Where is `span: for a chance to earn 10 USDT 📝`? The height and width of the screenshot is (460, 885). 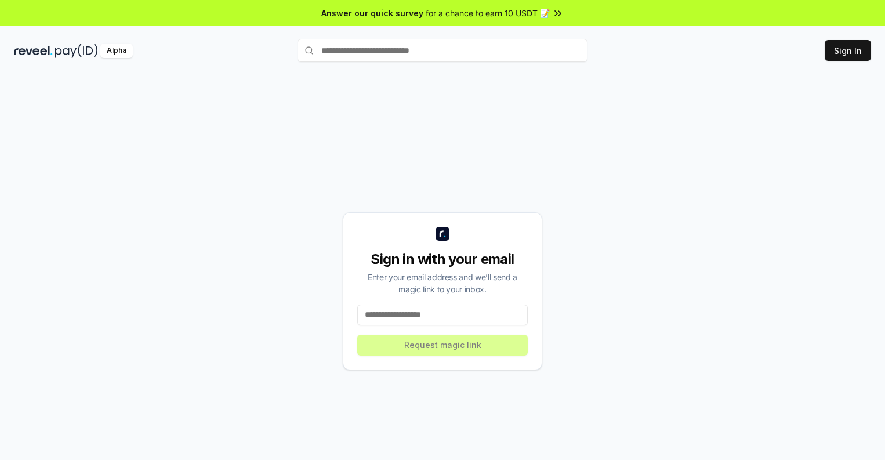 span: for a chance to earn 10 USDT 📝 is located at coordinates (488, 13).